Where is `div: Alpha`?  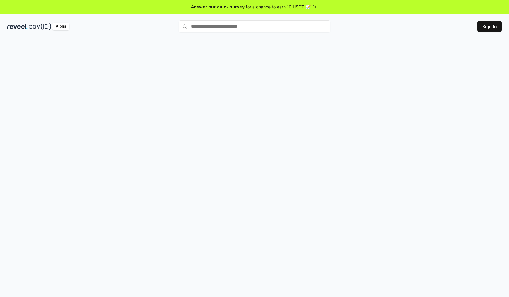 div: Alpha is located at coordinates (61, 26).